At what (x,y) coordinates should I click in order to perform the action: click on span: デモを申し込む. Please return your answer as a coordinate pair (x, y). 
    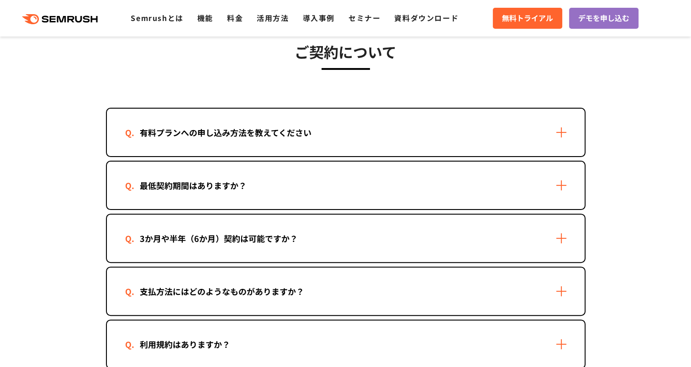
    Looking at the image, I should click on (604, 18).